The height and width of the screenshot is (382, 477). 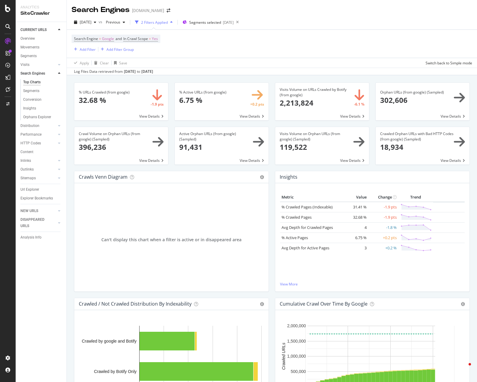 I want to click on text: Crawled URLs, so click(x=284, y=357).